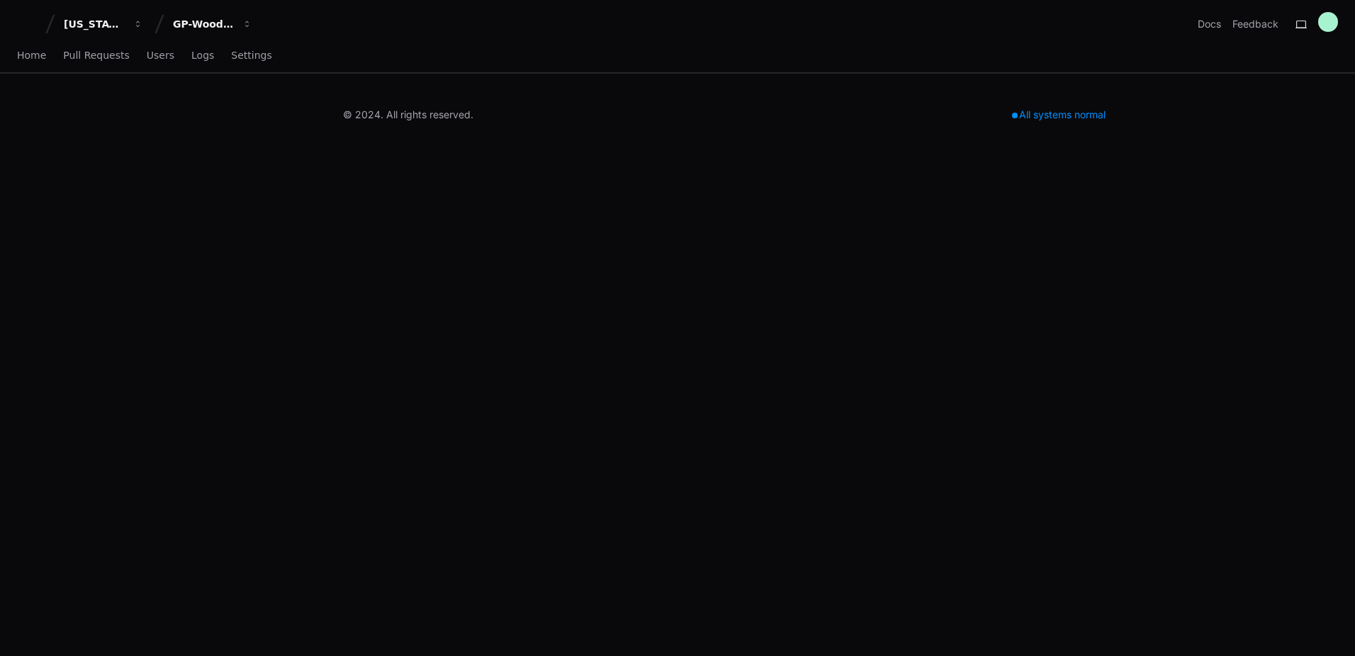 The width and height of the screenshot is (1355, 656). I want to click on a: Users, so click(160, 56).